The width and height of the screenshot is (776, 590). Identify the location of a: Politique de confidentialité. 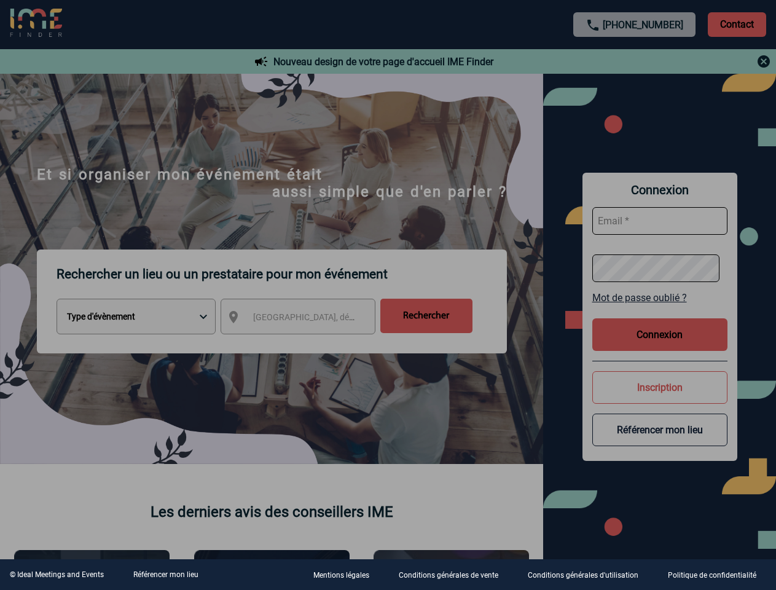
(717, 574).